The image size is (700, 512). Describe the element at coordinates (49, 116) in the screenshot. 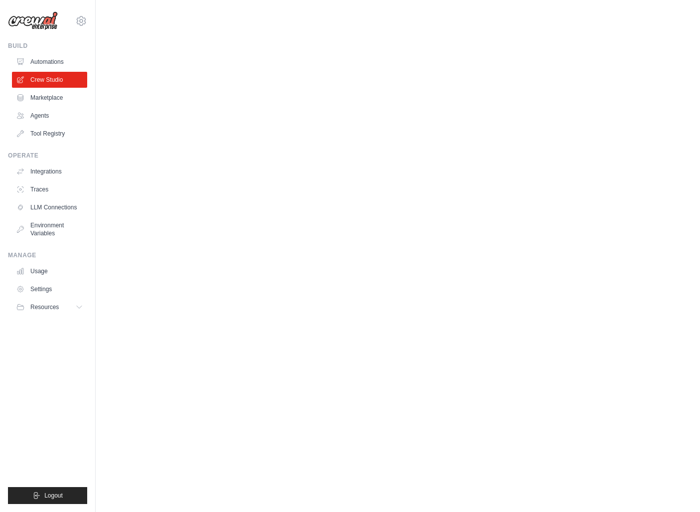

I see `a: Agents` at that location.